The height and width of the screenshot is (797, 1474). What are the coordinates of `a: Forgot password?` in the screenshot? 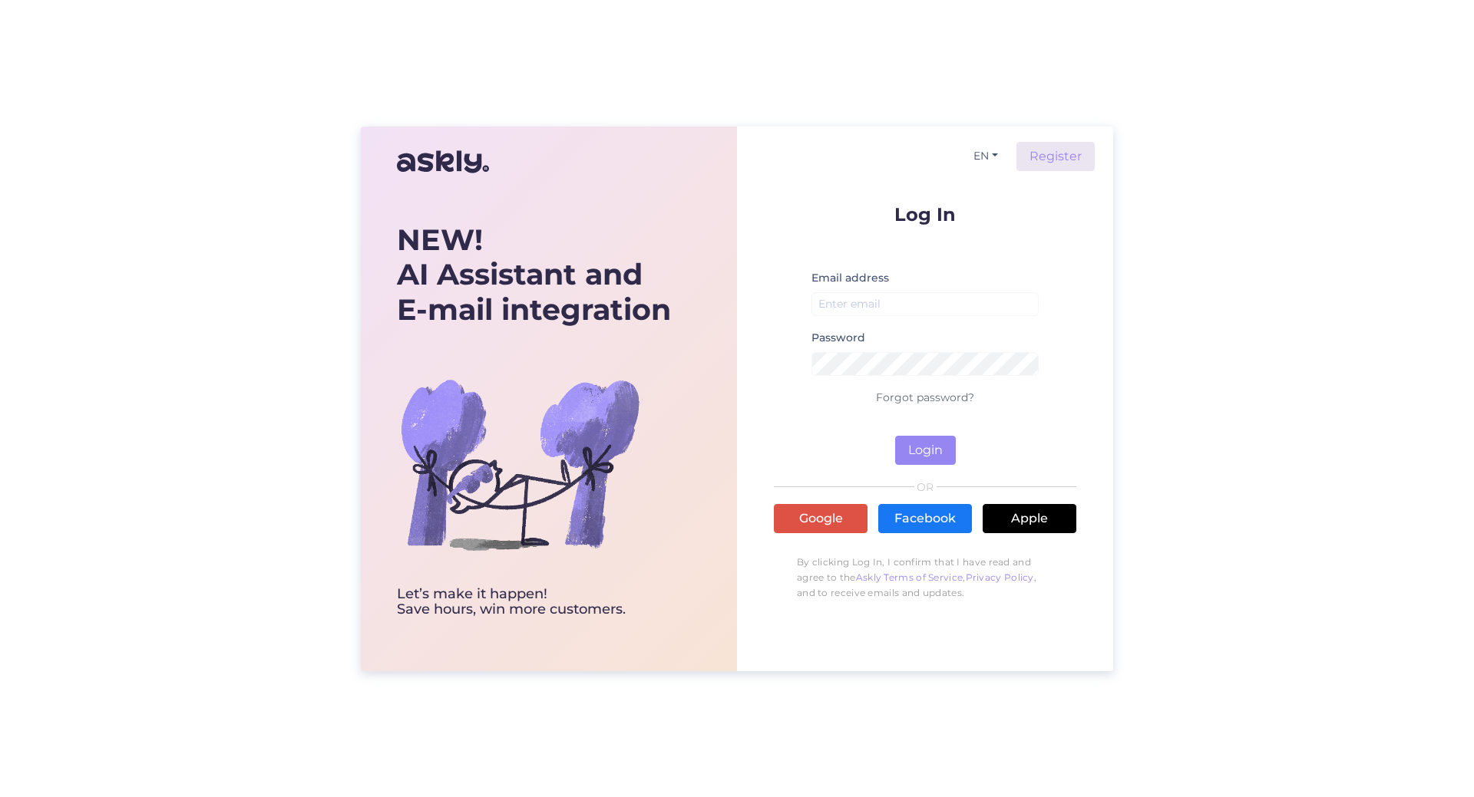 It's located at (925, 398).